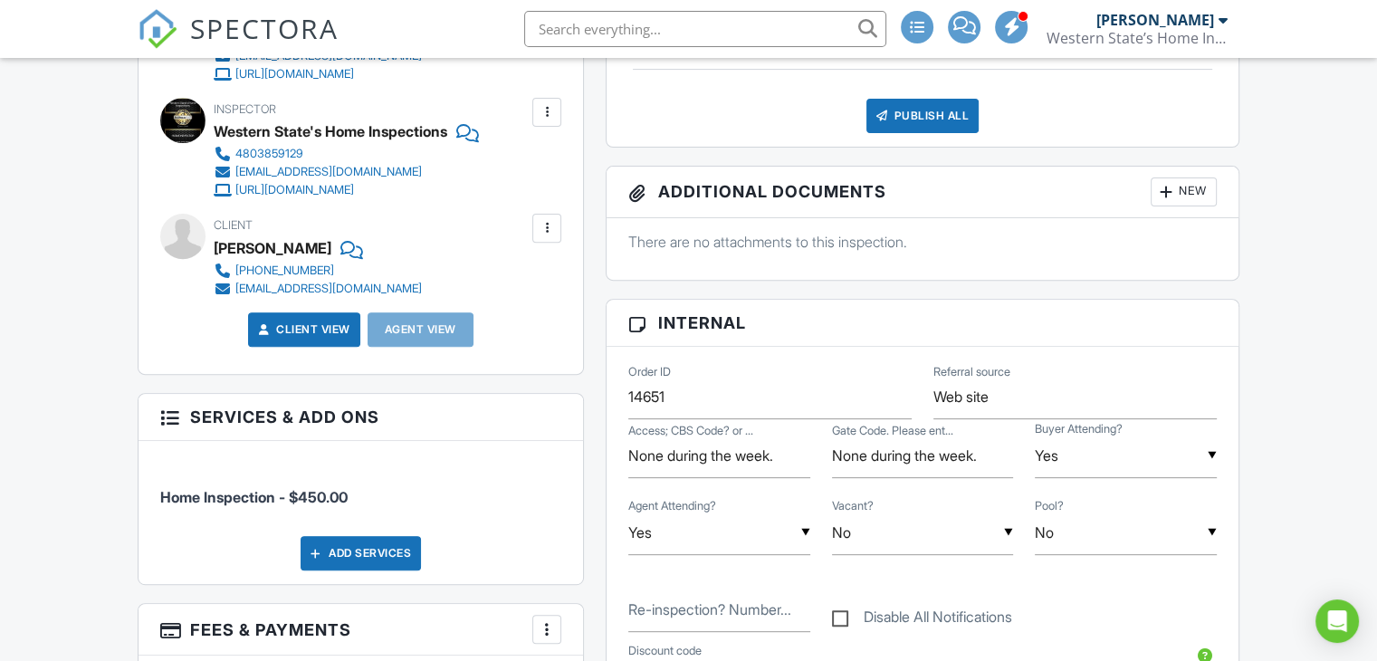 The image size is (1377, 661). Describe the element at coordinates (331, 131) in the screenshot. I see `div: Western State's Home Inspections` at that location.